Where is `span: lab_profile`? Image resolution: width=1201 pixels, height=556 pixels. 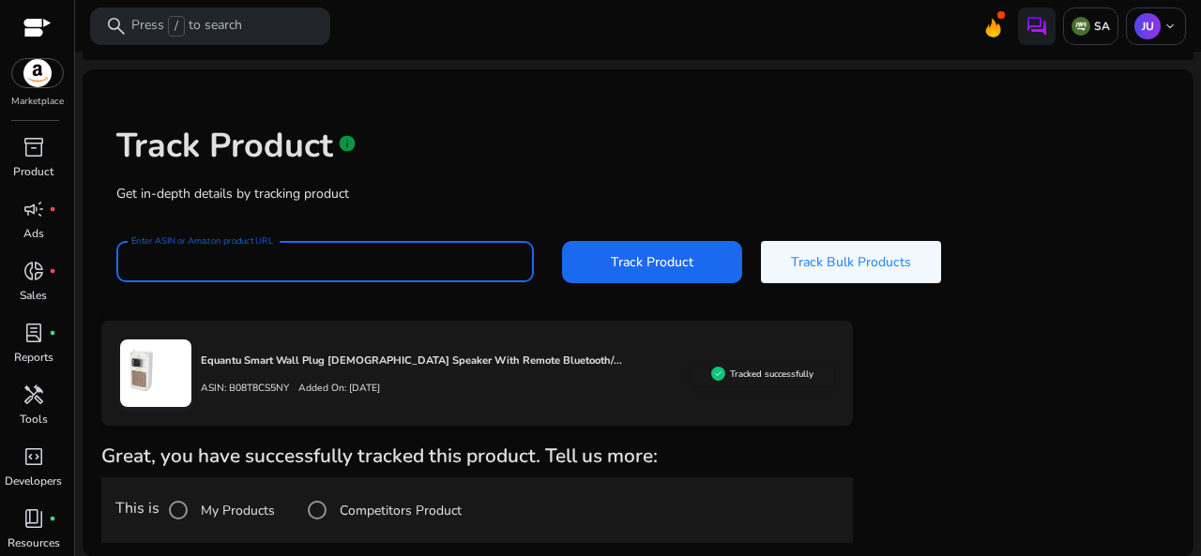
span: lab_profile is located at coordinates (34, 333).